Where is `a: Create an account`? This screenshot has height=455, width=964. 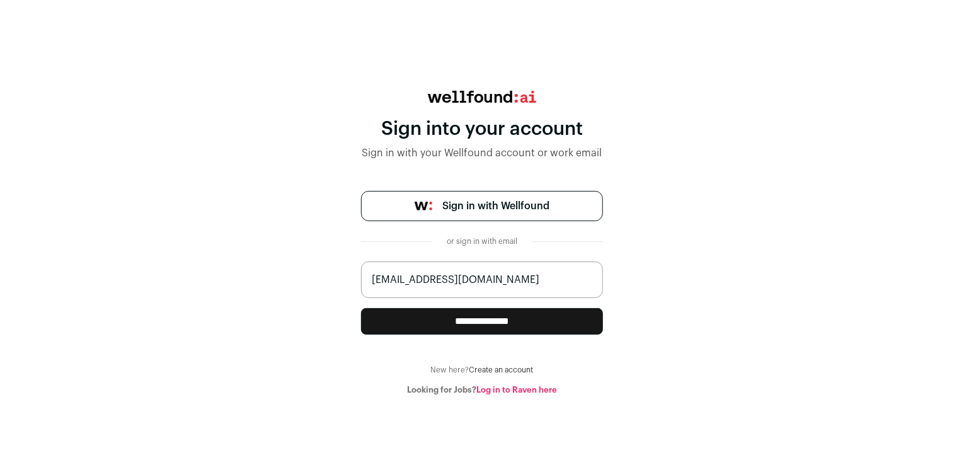
a: Create an account is located at coordinates (502, 370).